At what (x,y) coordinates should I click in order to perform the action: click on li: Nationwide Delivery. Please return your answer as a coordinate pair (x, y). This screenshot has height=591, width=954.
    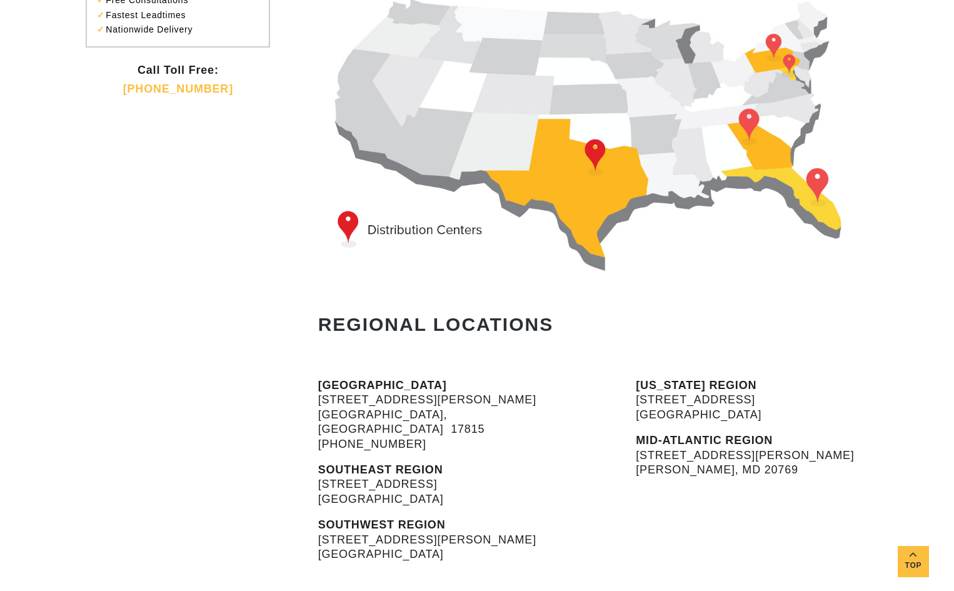
    Looking at the image, I should click on (181, 29).